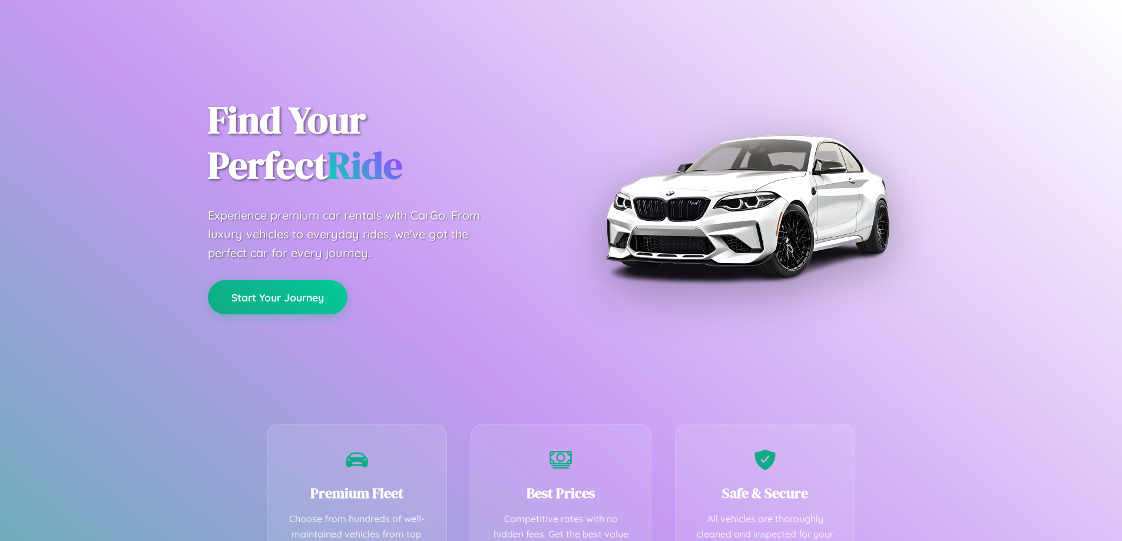 The image size is (1122, 541). Describe the element at coordinates (355, 234) in the screenshot. I see `p: Experience premium car rentals with CarGo. From luxury vehicles to everyday rides, we've got the ...` at that location.